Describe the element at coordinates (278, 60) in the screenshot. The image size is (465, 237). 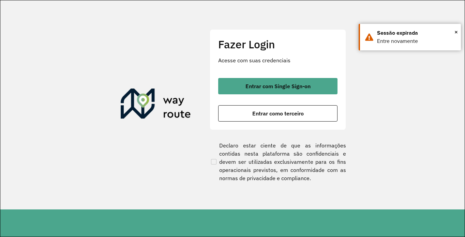
I see `p: Acesse com suas credenciais` at that location.